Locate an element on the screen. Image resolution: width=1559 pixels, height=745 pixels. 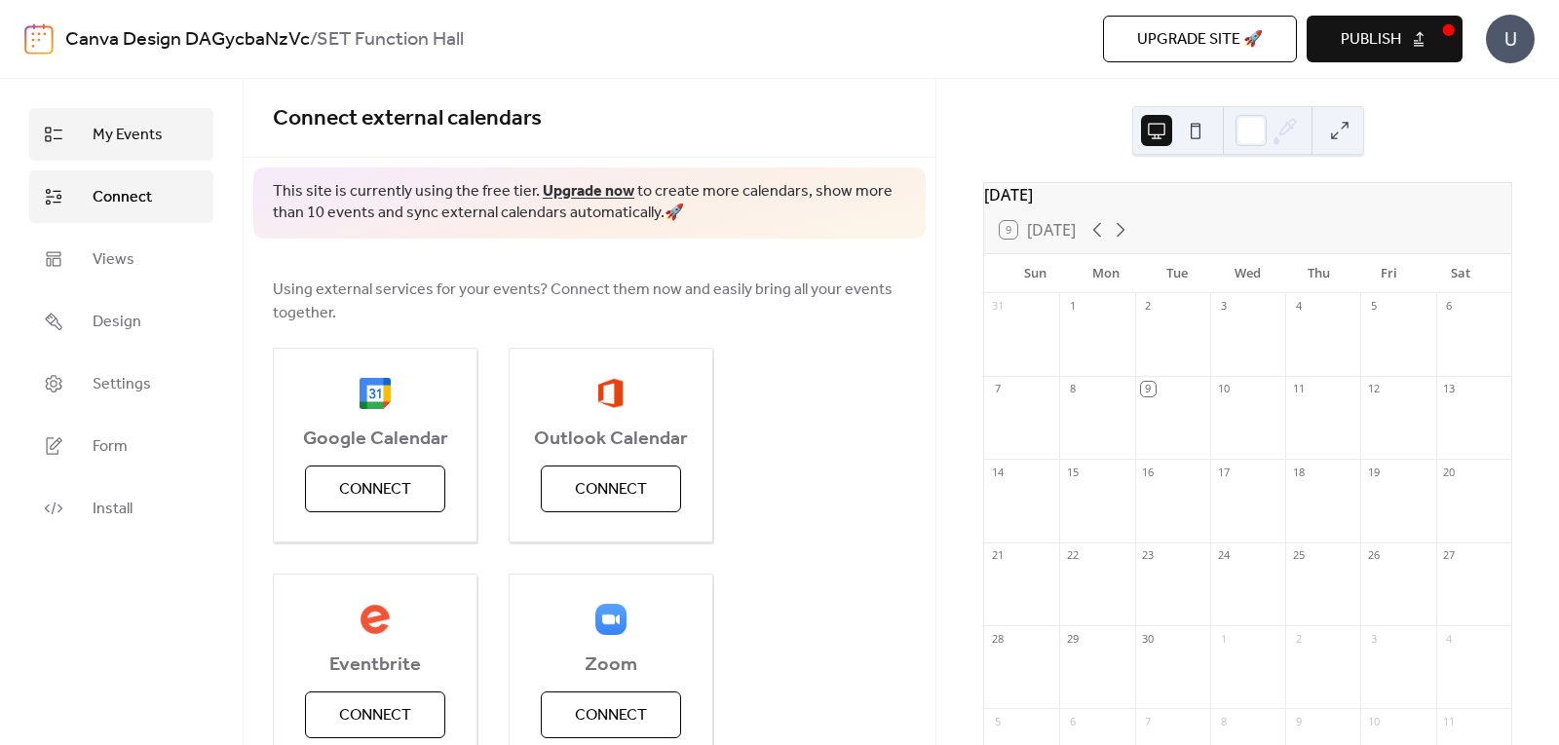
span: Publish is located at coordinates (1371, 40).